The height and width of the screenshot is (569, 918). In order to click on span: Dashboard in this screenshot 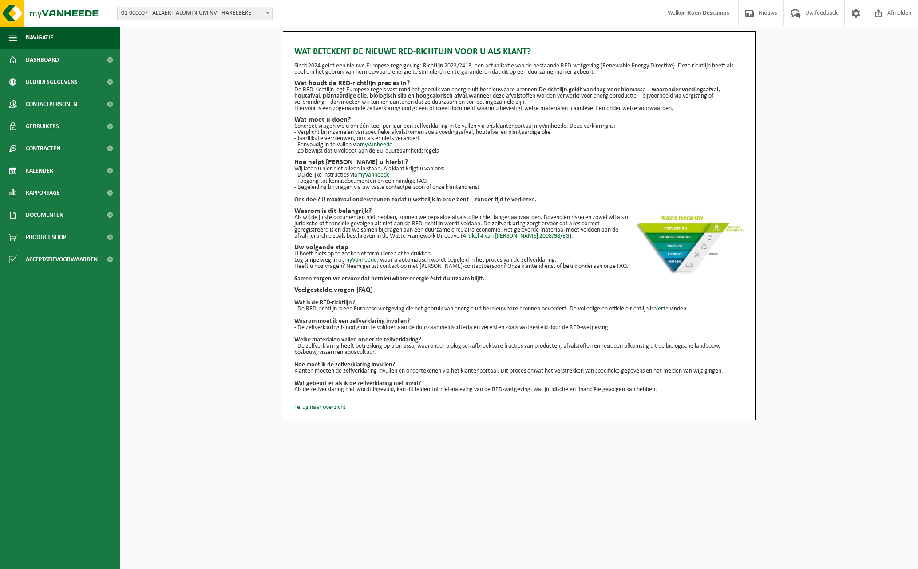, I will do `click(42, 60)`.